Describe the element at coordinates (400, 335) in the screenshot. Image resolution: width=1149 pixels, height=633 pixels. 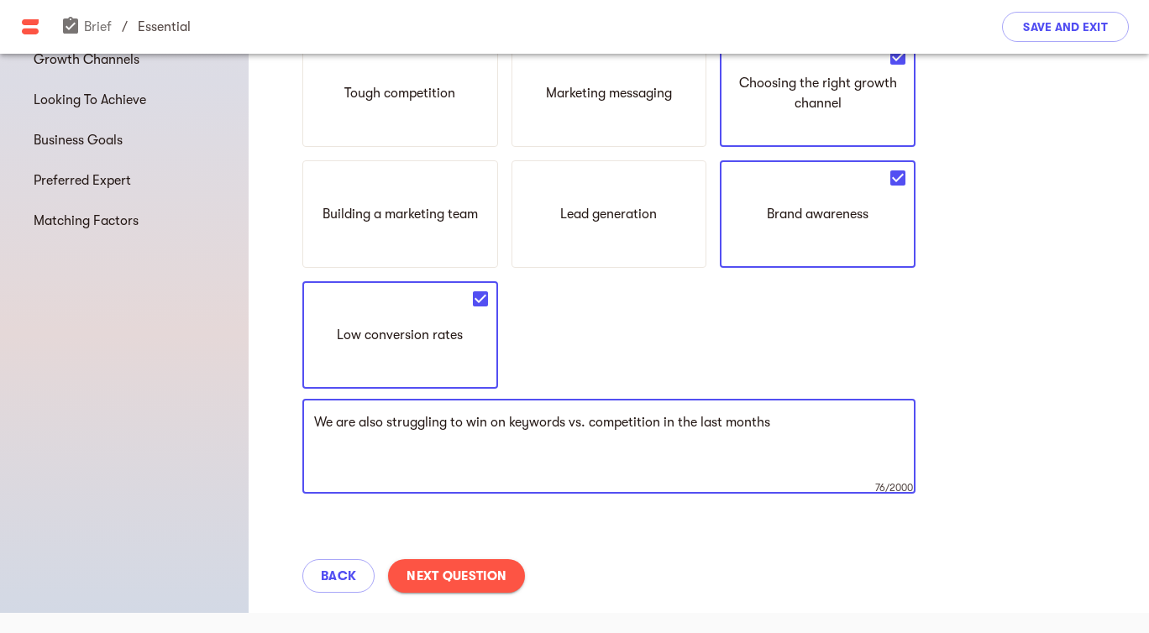
I see `p: Low conversion rates` at that location.